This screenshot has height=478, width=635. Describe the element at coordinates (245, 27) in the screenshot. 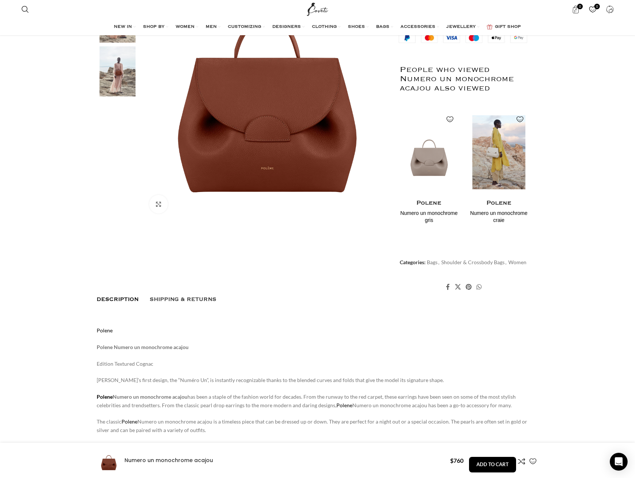

I see `span: CUSTOMIZING` at that location.